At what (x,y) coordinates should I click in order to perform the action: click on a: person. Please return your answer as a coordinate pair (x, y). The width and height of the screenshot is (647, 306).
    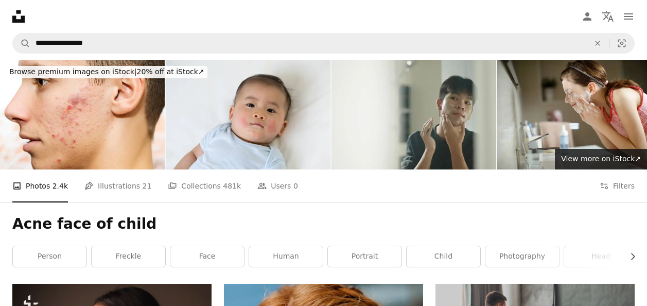
    Looking at the image, I should click on (49, 256).